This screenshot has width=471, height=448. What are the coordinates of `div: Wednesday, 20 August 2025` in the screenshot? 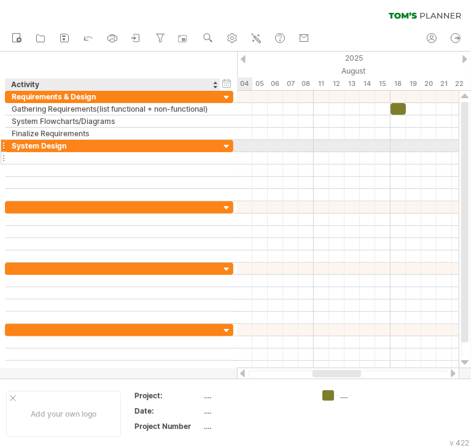 It's located at (429, 84).